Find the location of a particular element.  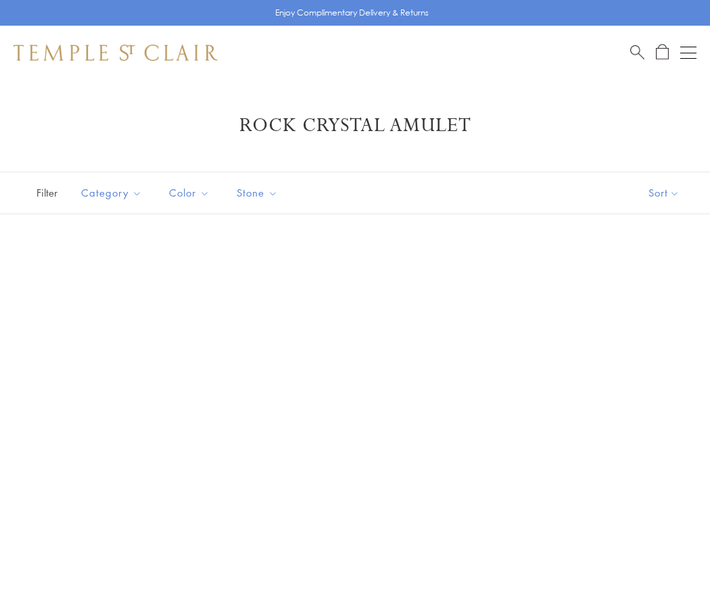

button: Stone is located at coordinates (257, 193).